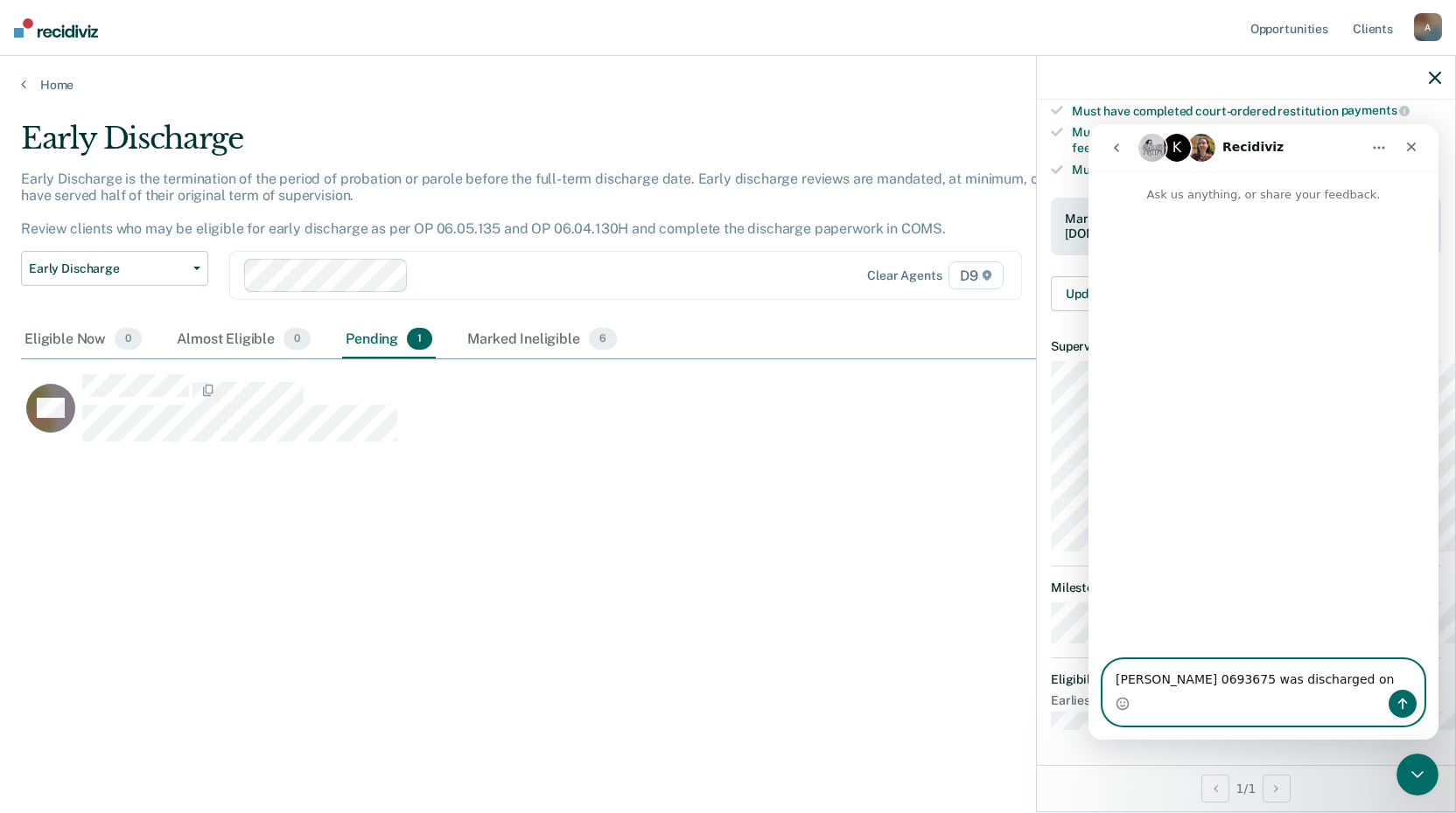  Describe the element at coordinates (602, 340) in the screenshot. I see `span: 6` at that location.